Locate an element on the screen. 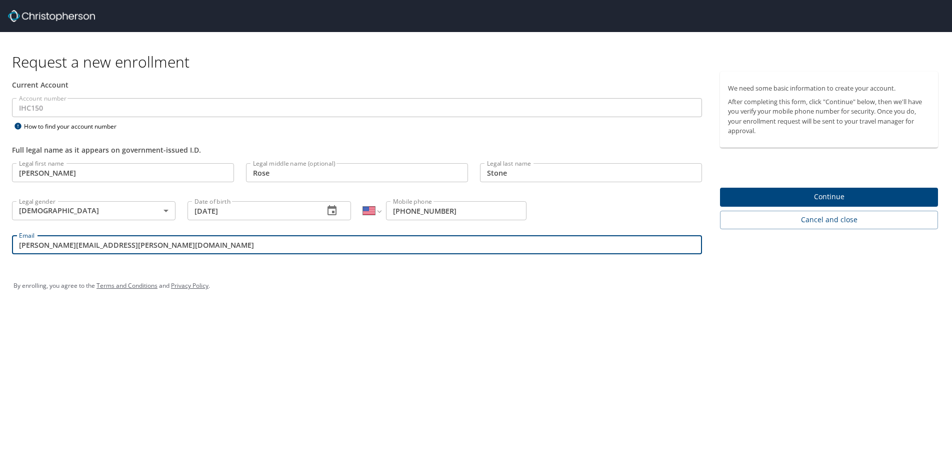 The height and width of the screenshot is (473, 952). input: Enter phone number is located at coordinates (456, 211).